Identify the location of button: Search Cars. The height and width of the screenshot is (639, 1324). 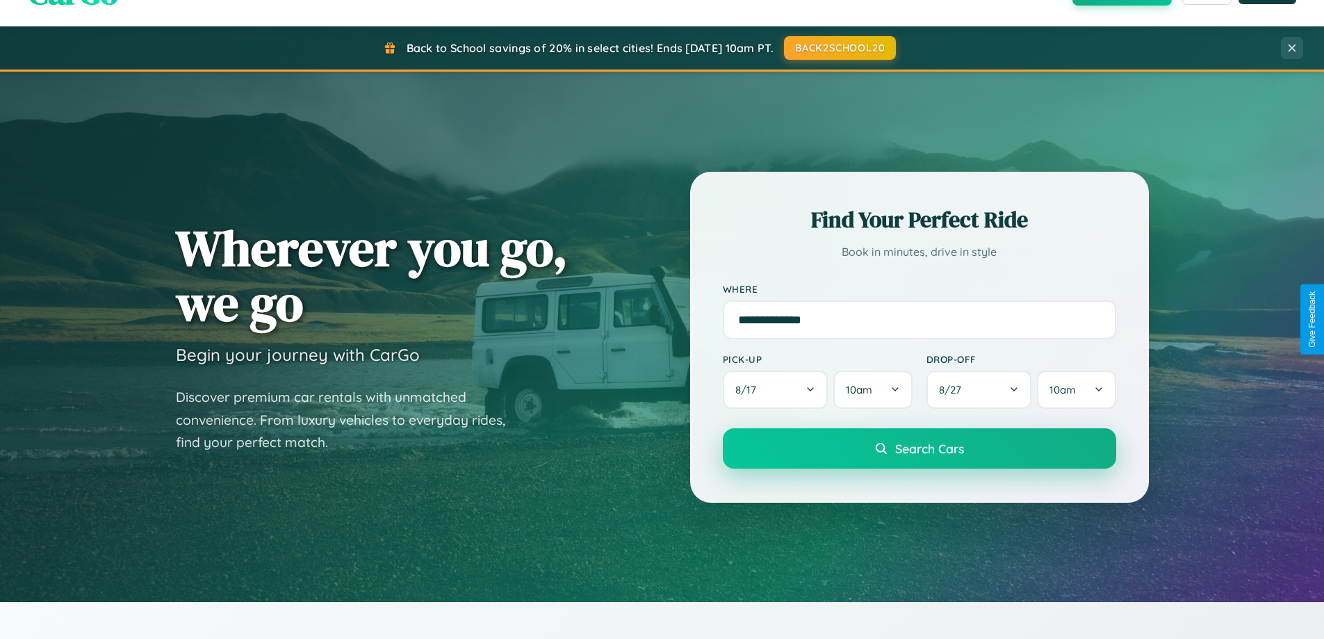
(920, 448).